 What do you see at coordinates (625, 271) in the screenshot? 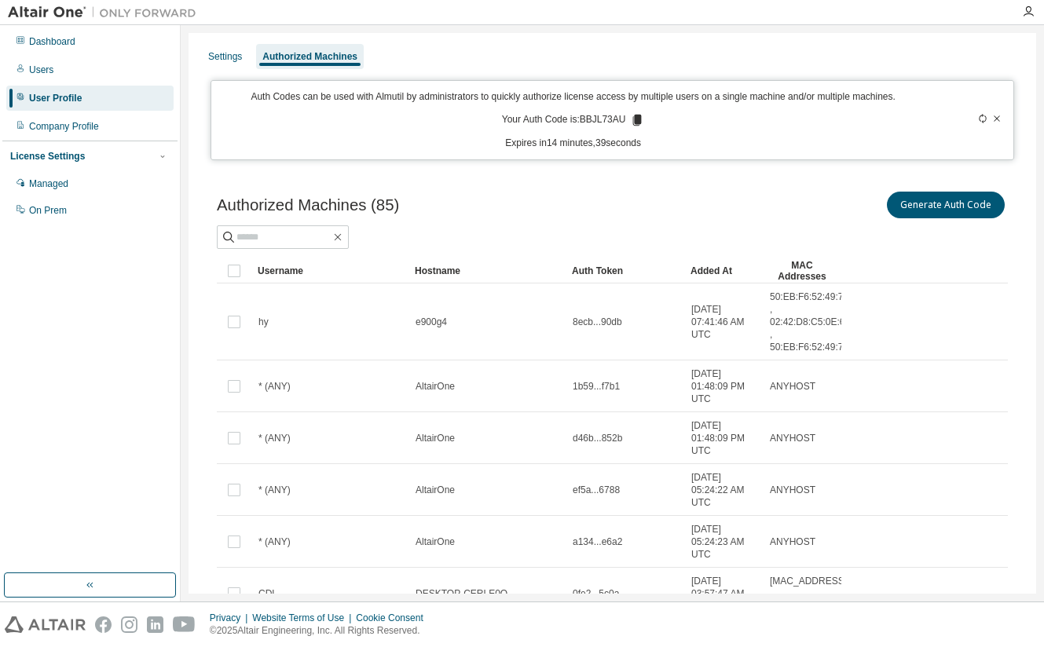
I see `div: Auth Token` at bounding box center [625, 271].